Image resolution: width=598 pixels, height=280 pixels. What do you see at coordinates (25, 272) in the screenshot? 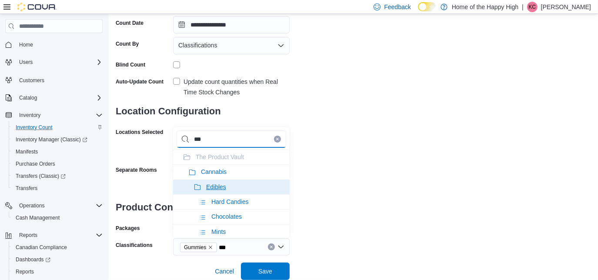
I see `a: Reports` at bounding box center [25, 272].